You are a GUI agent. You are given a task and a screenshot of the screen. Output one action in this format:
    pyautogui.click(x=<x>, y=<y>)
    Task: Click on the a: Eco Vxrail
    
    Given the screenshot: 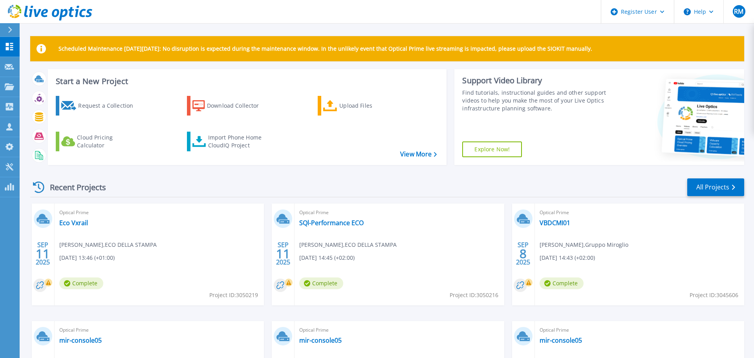 What is the action you would take?
    pyautogui.click(x=73, y=223)
    